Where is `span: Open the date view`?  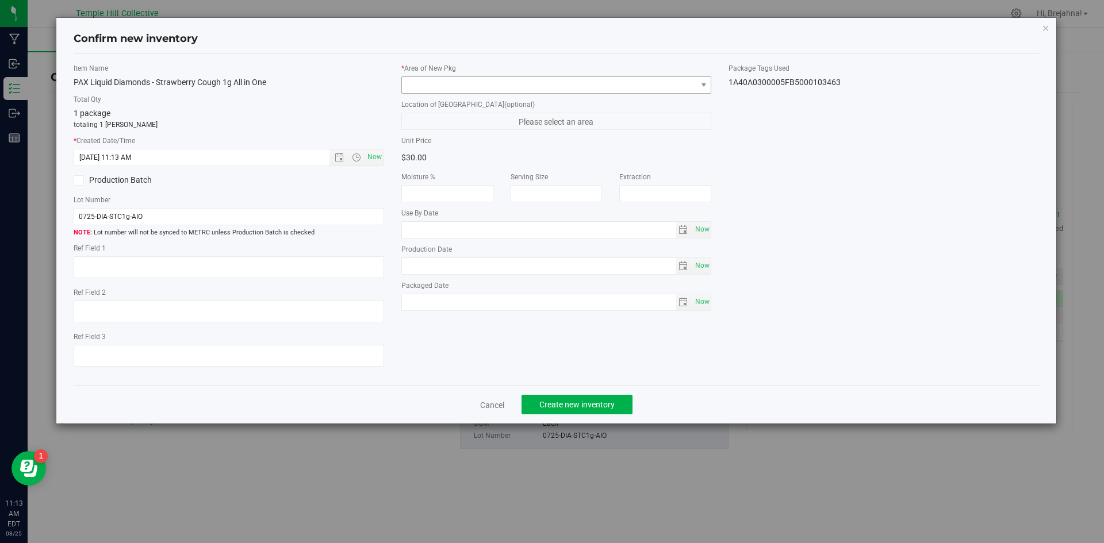 span: Open the date view is located at coordinates (339, 158).